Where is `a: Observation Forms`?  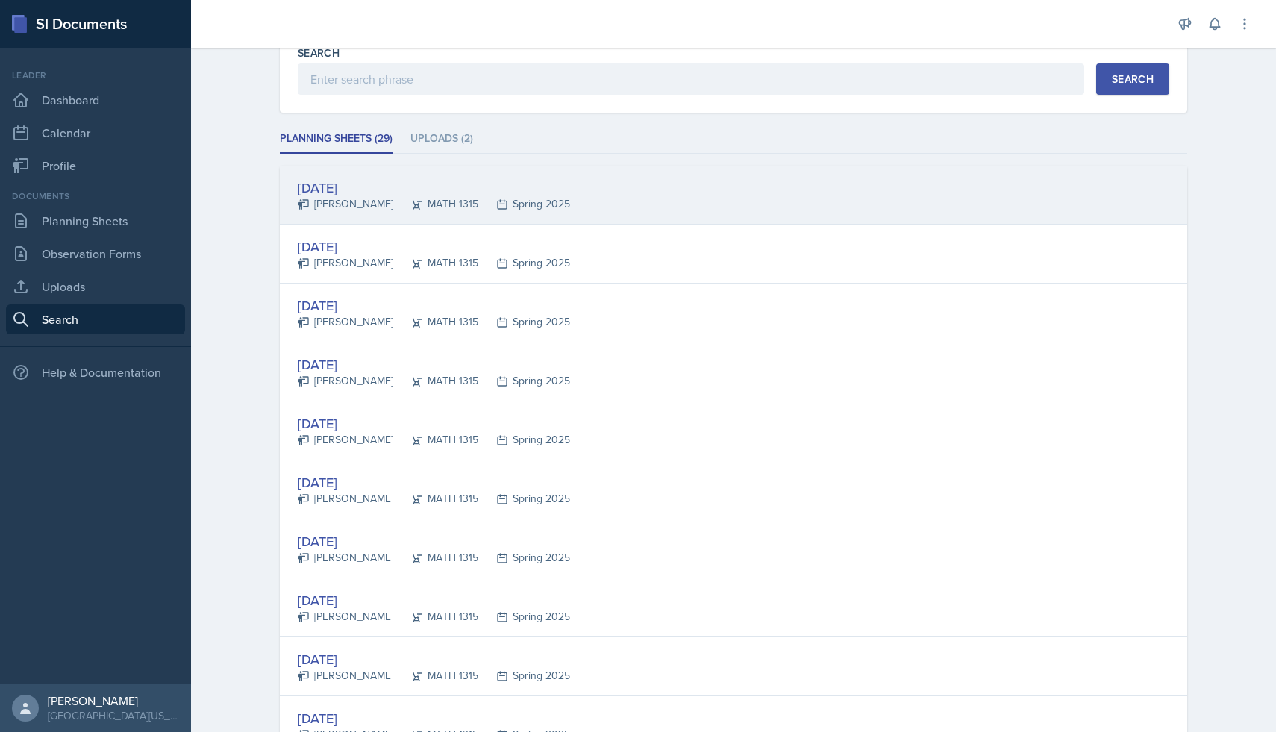
a: Observation Forms is located at coordinates (95, 254).